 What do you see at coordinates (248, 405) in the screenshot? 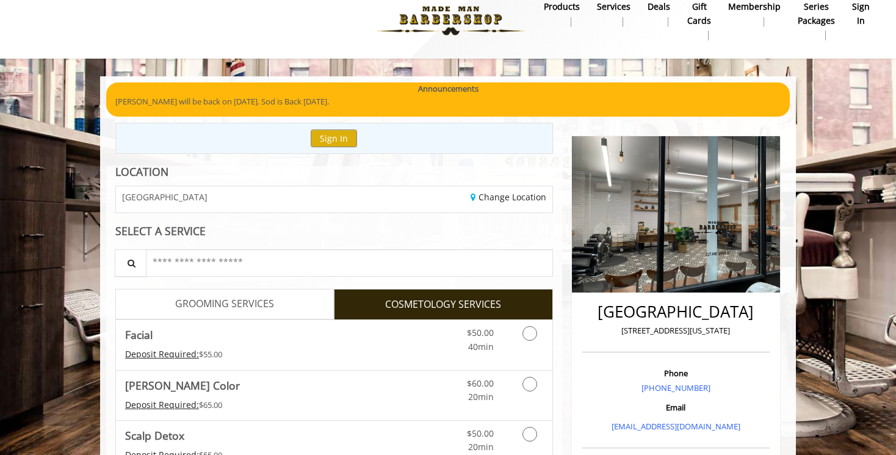
I see `div: $65.00` at bounding box center [248, 405].